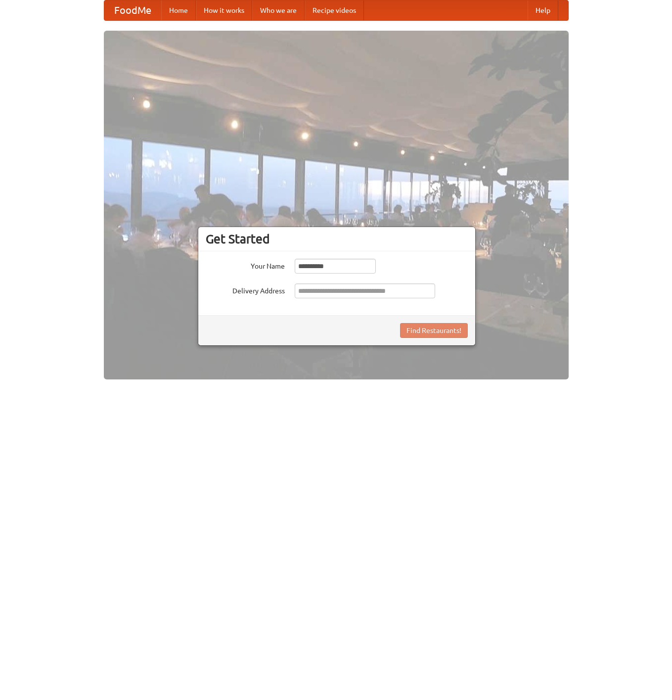 The height and width of the screenshot is (700, 672). Describe the element at coordinates (279, 10) in the screenshot. I see `a: Who we are` at that location.